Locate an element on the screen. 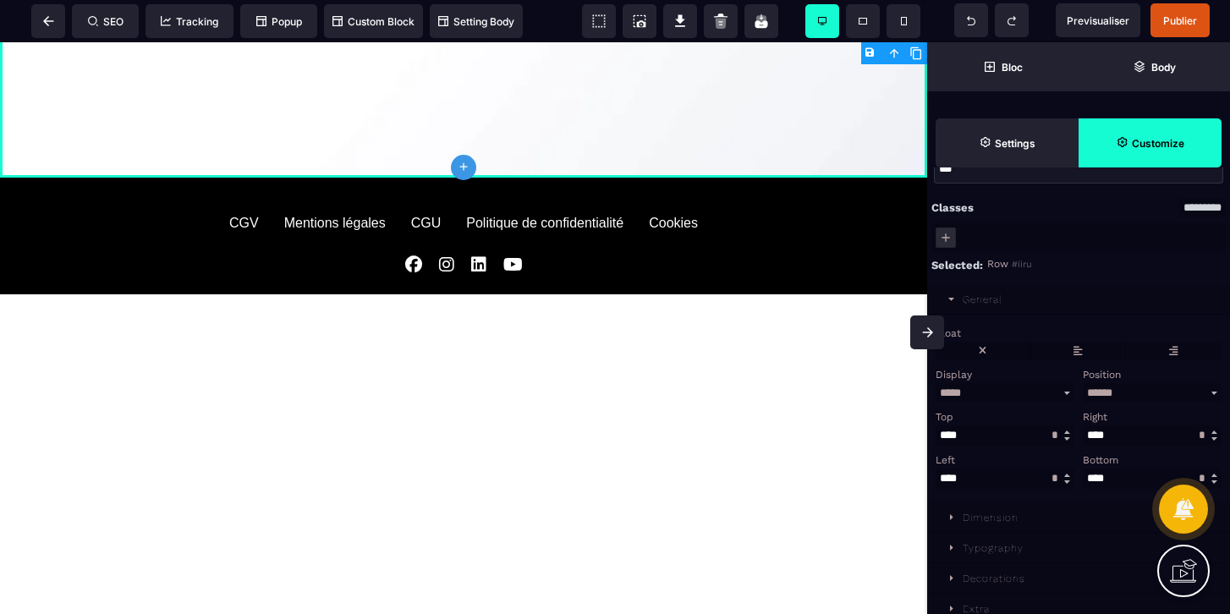  span: Custom Block is located at coordinates (373, 21).